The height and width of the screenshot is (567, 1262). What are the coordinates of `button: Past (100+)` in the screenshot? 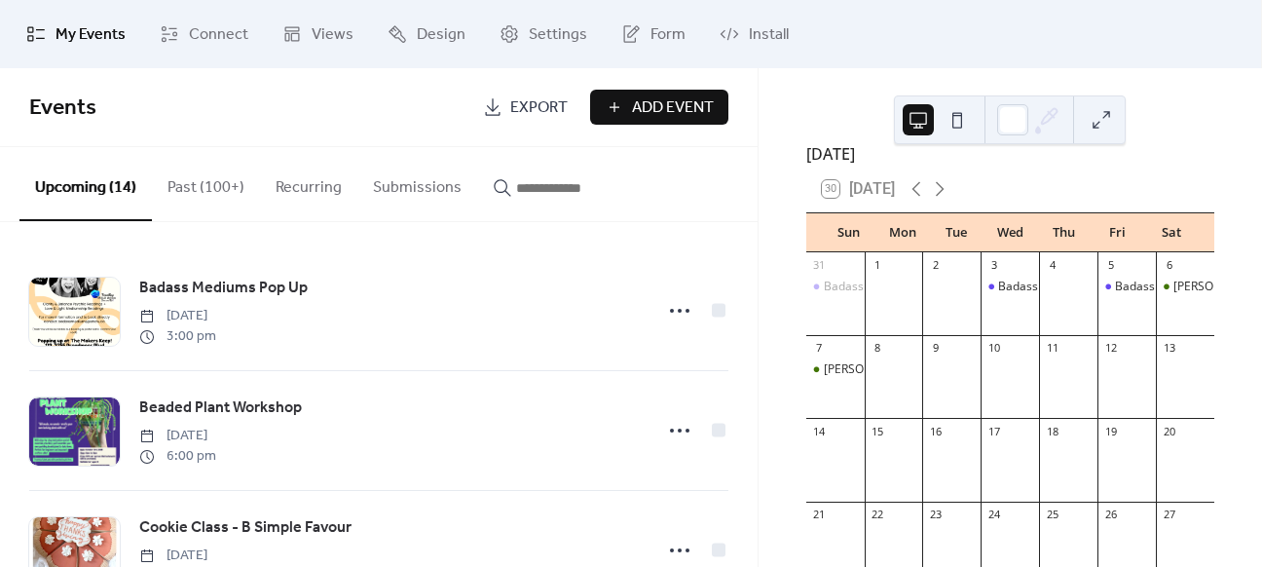 It's located at (205, 183).